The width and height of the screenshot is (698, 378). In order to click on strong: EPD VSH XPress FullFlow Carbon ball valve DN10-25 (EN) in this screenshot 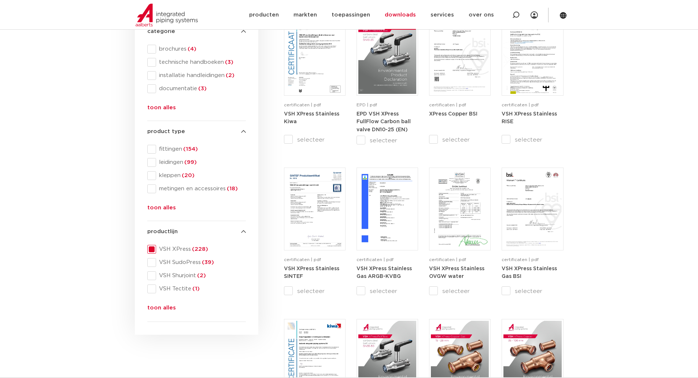, I will do `click(384, 122)`.